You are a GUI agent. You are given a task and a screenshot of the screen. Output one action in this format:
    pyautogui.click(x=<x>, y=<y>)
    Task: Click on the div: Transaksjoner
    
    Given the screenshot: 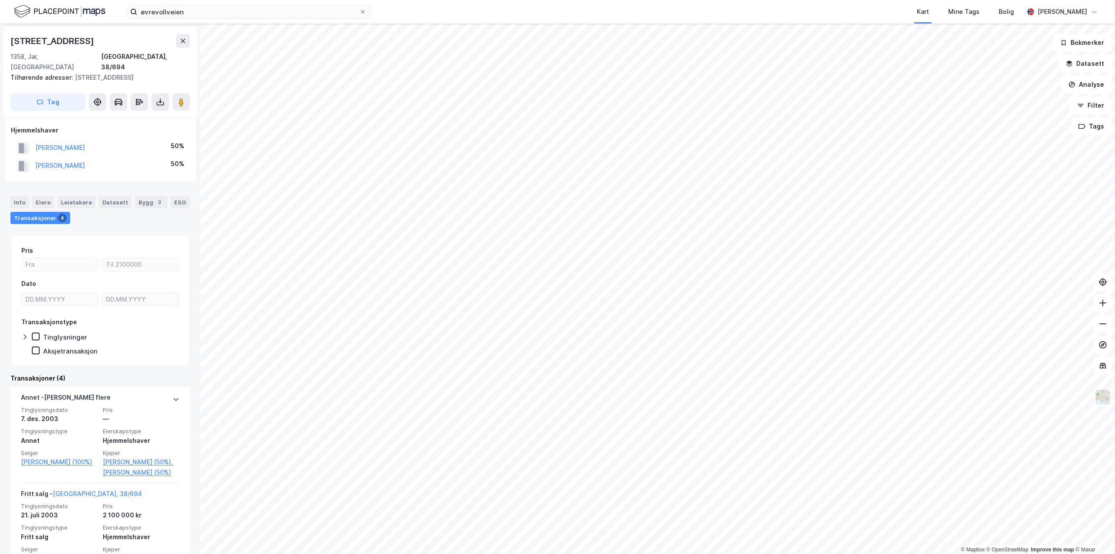 What is the action you would take?
    pyautogui.click(x=40, y=218)
    